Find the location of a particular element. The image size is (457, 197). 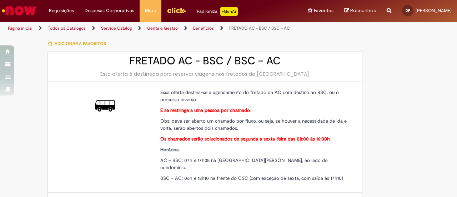

span: Adicionar a Favoritos is located at coordinates (80, 44).